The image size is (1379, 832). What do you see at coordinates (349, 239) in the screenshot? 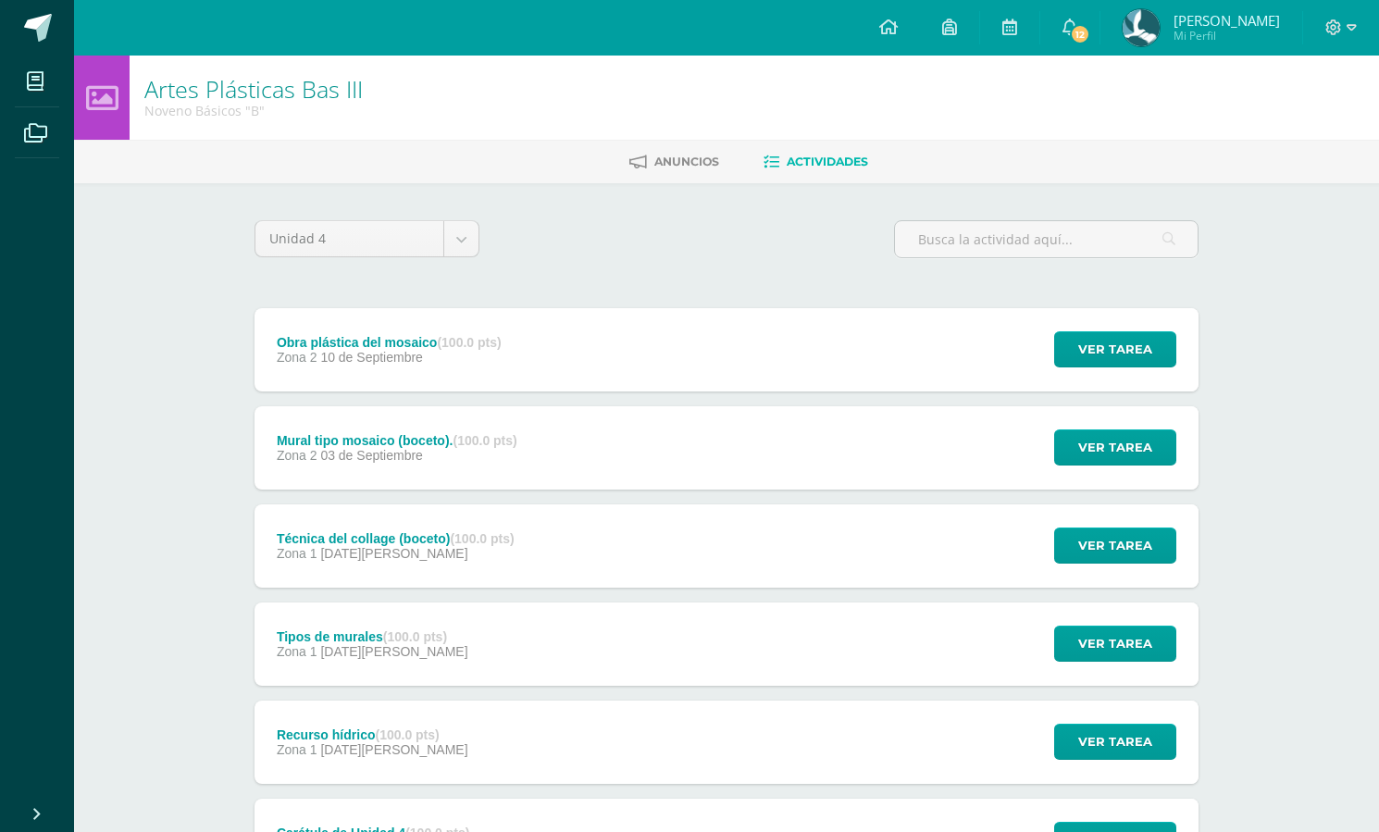
I see `span: Unidad 4` at bounding box center [349, 239].